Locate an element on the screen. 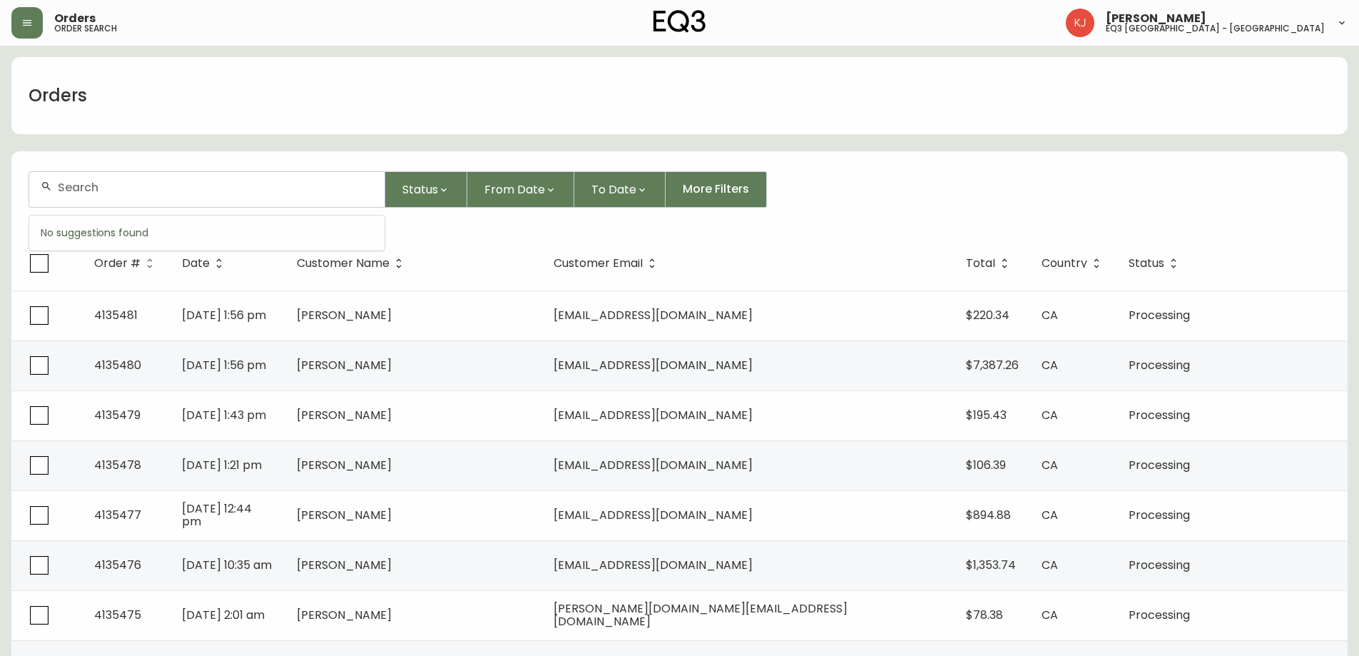  span: Orders is located at coordinates (75, 19).